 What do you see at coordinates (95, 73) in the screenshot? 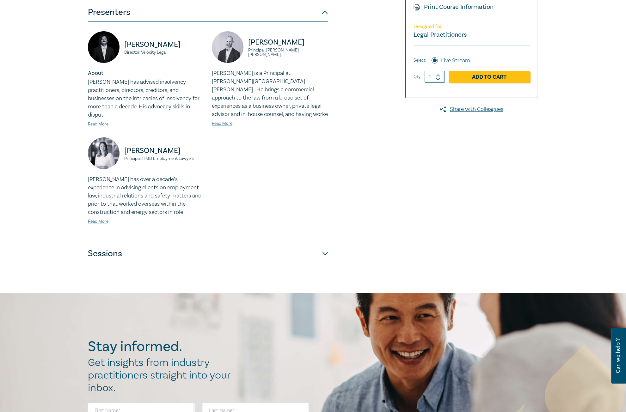
I see `strong: About` at bounding box center [95, 73].